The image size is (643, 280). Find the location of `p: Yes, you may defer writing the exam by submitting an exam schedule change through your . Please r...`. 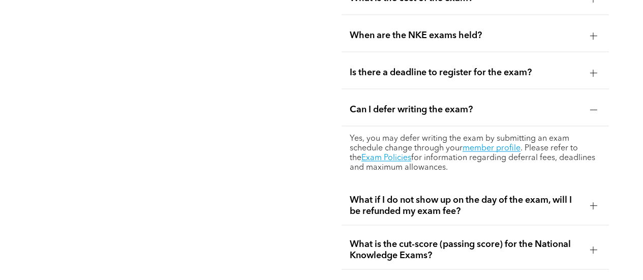

p: Yes, you may defer writing the exam by submitting an exam schedule change through your . Please r... is located at coordinates (475, 153).